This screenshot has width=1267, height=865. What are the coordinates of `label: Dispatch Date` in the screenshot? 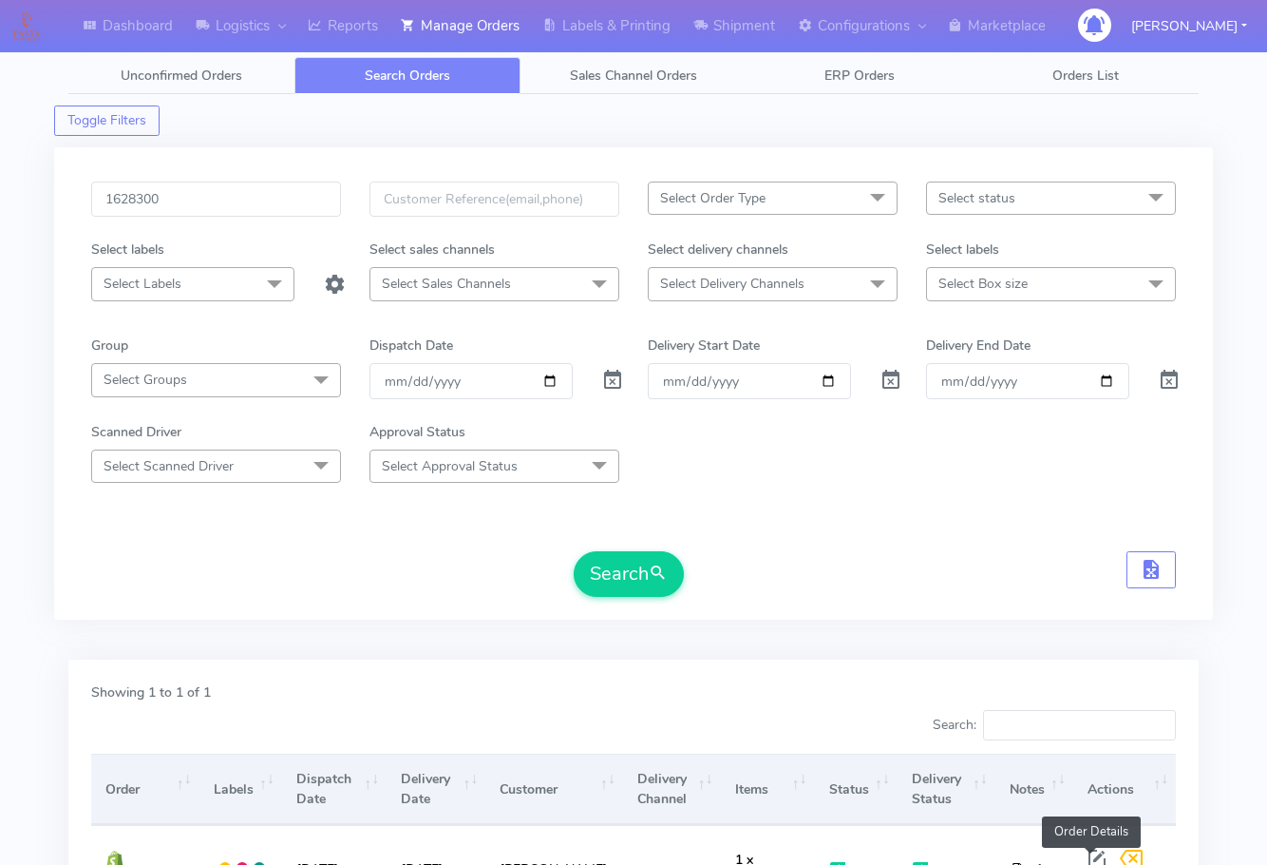 It's located at (411, 345).